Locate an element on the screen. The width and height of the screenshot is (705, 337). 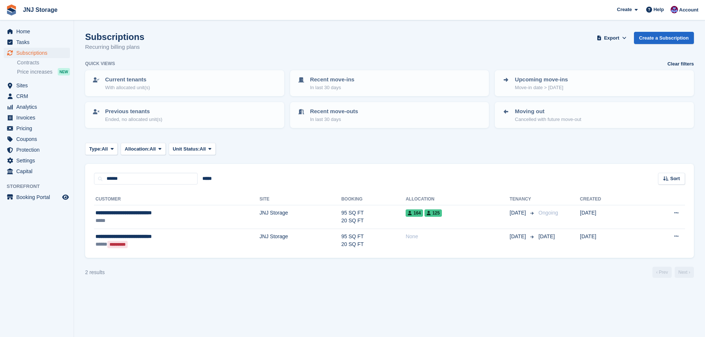
th: Allocation is located at coordinates (458, 200).